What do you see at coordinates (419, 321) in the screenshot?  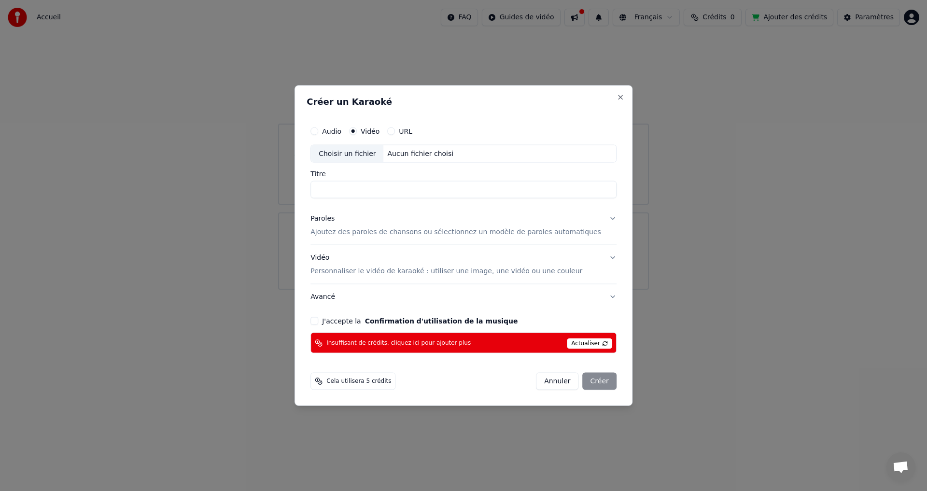 I see `label: J'accepte la` at bounding box center [419, 321].